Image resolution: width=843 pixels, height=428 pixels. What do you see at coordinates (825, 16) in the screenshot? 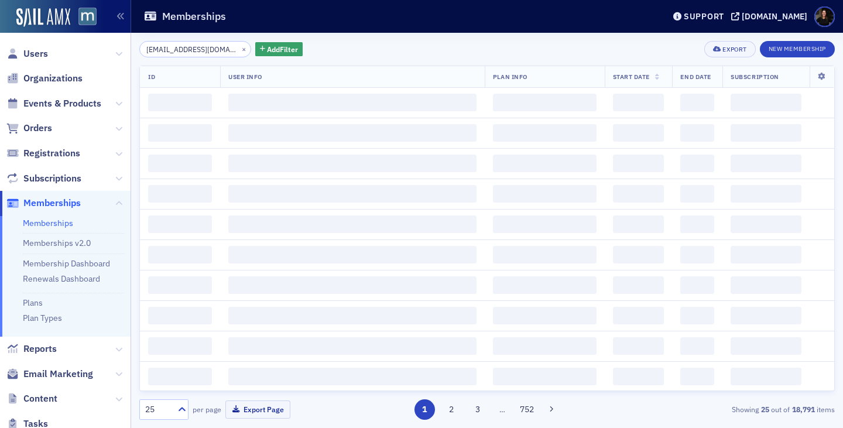
I see `span: Profile` at bounding box center [825, 16].